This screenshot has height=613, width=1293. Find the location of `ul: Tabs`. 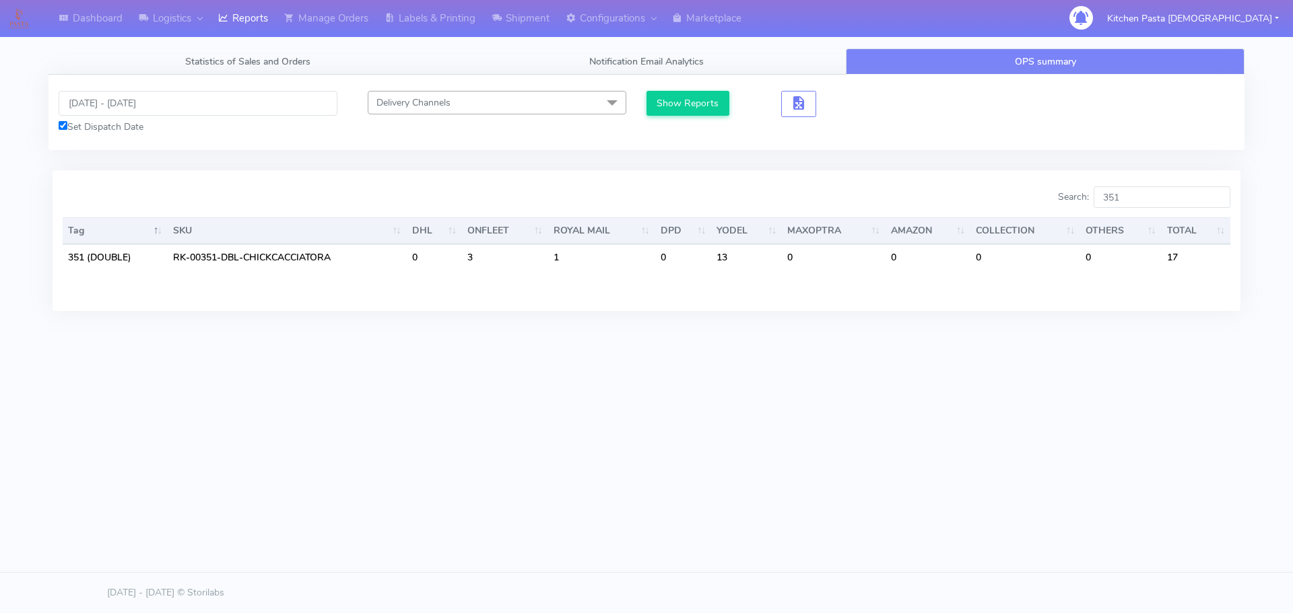

ul: Tabs is located at coordinates (646, 61).